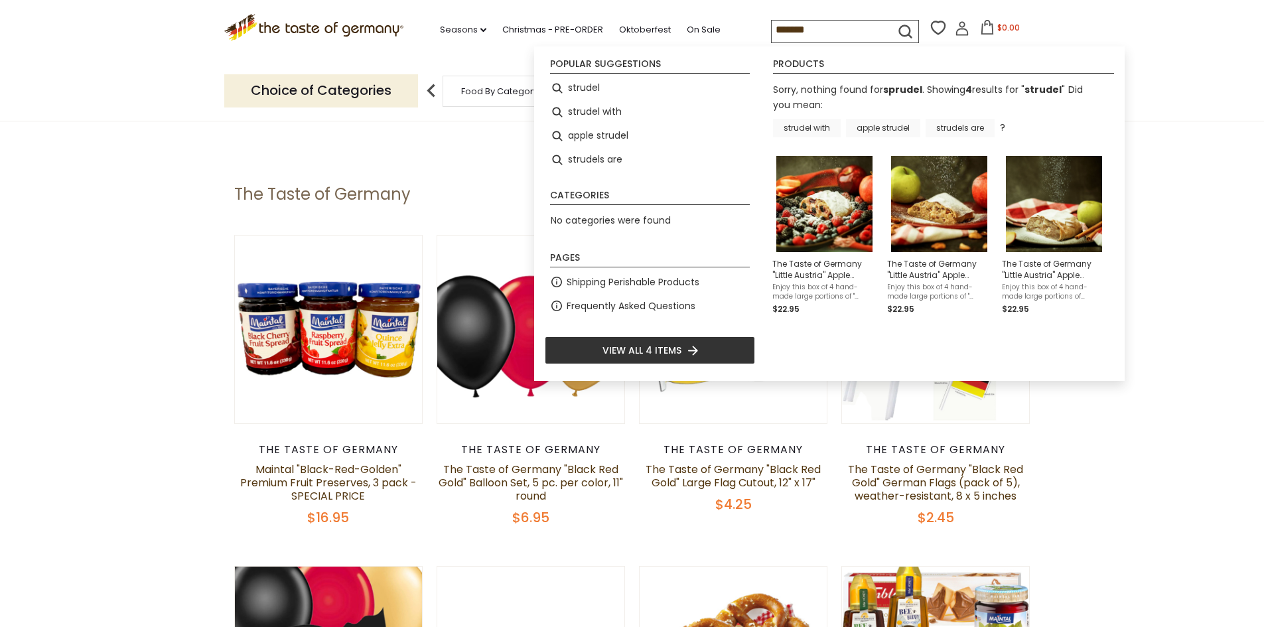  I want to click on a: Maintal "Black-Red-Golden" Premium Fruit Preserves, 3 pack - SPECIAL PRICE, so click(328, 482).